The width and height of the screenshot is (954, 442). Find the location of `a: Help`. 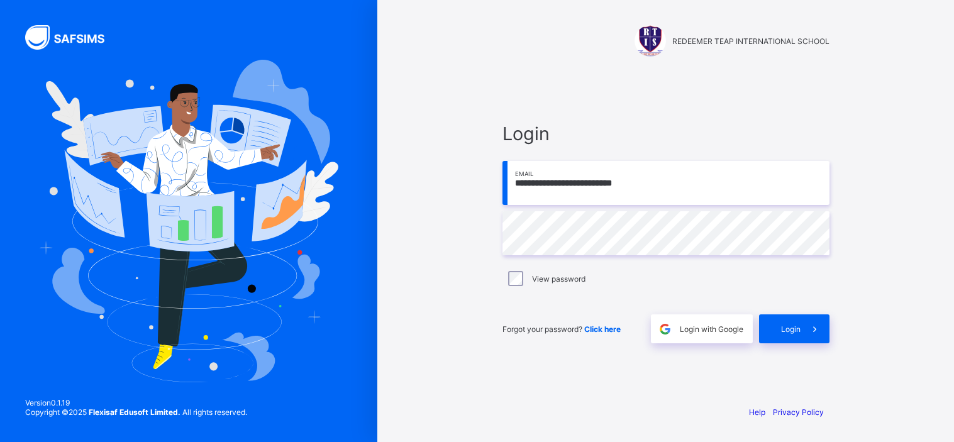

a: Help is located at coordinates (757, 412).